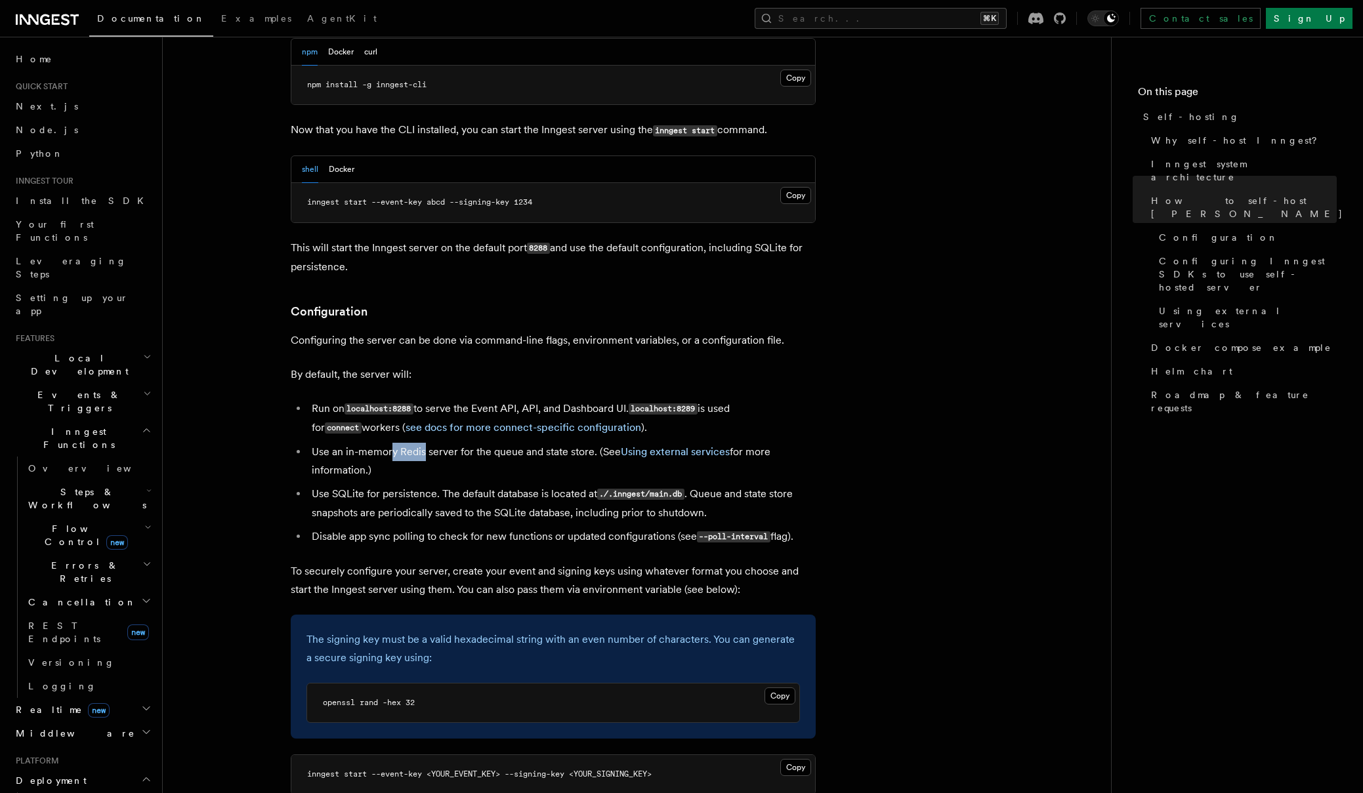  What do you see at coordinates (553, 340) in the screenshot?
I see `p: Configuring the server can be done via command-line flags, environment variables, or a configurat...` at bounding box center [553, 340].